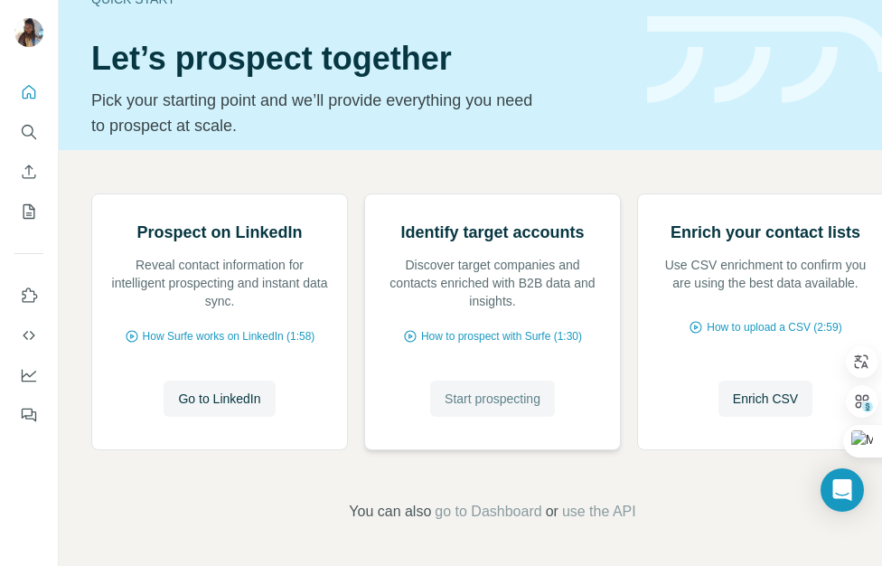  Describe the element at coordinates (29, 335) in the screenshot. I see `button: Use Surfe API` at that location.